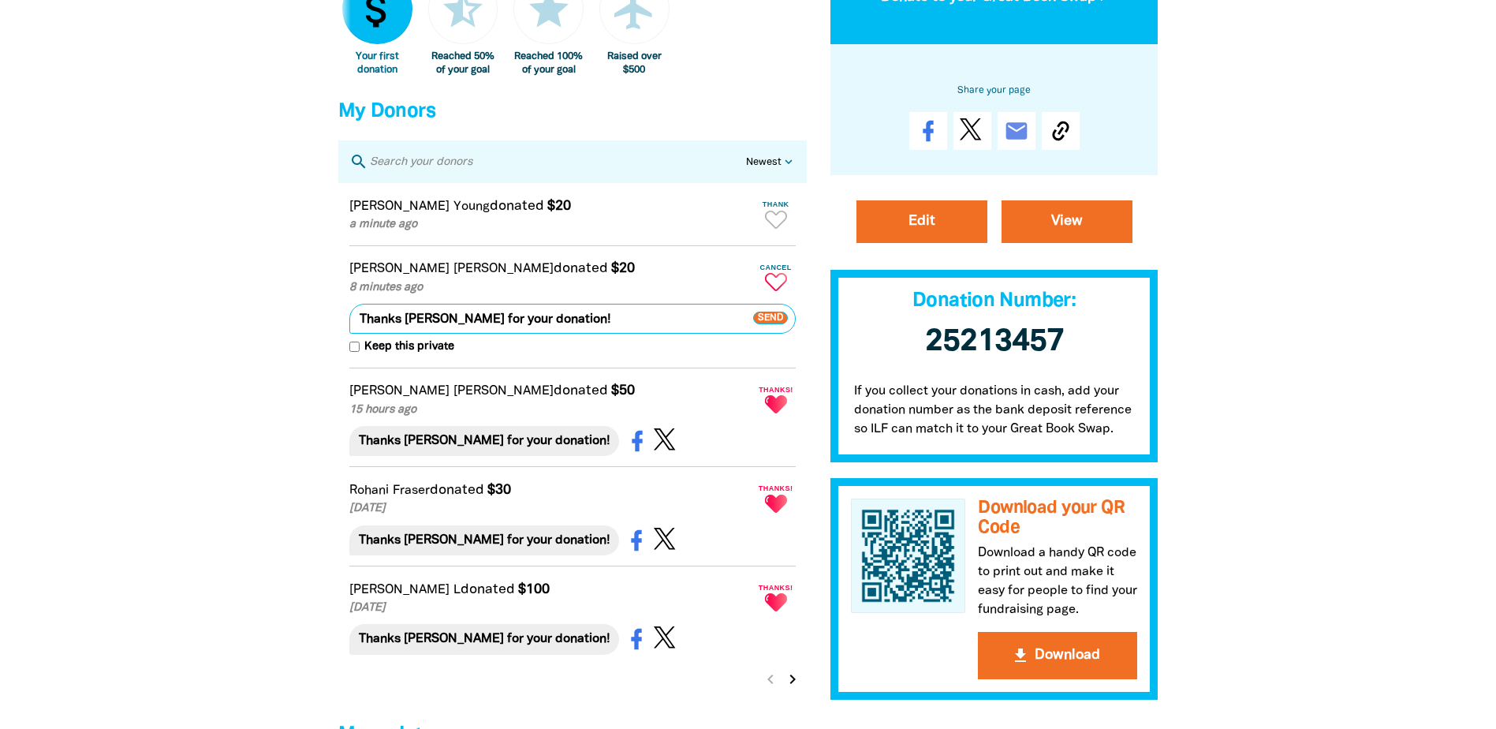  I want to click on div: Reached 50% of your goal, so click(463, 63).